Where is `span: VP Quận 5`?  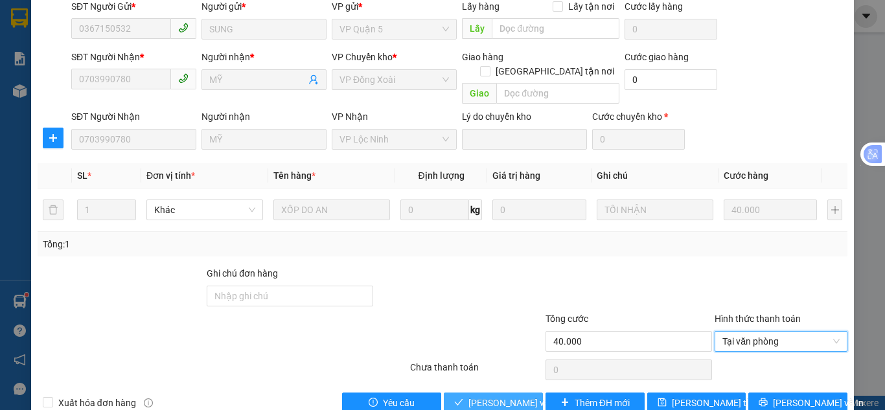 span: VP Quận 5 is located at coordinates (394, 29).